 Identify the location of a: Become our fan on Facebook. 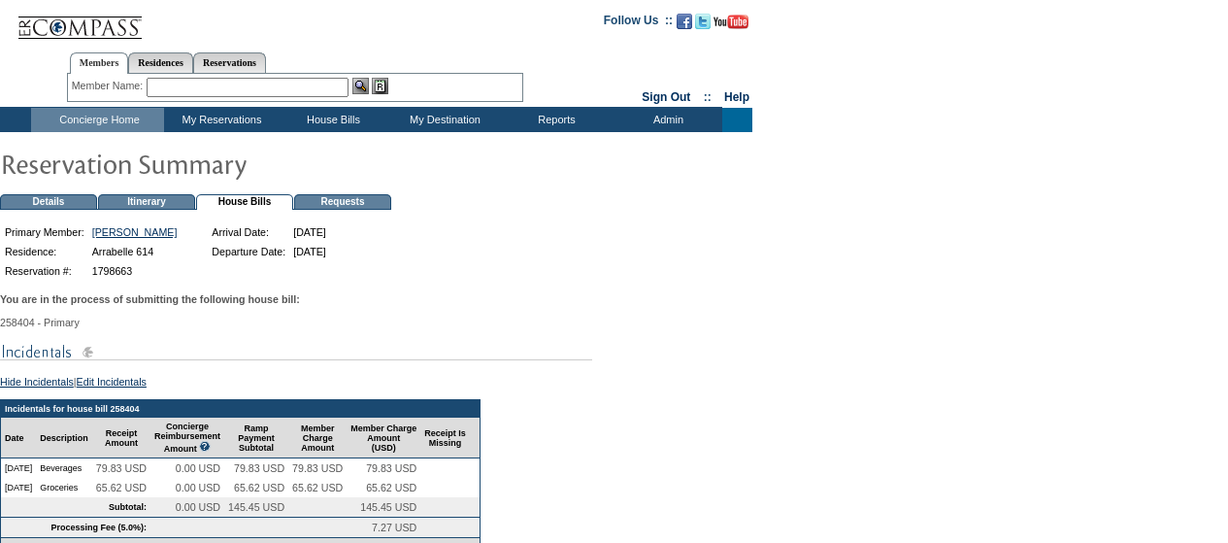
(684, 25).